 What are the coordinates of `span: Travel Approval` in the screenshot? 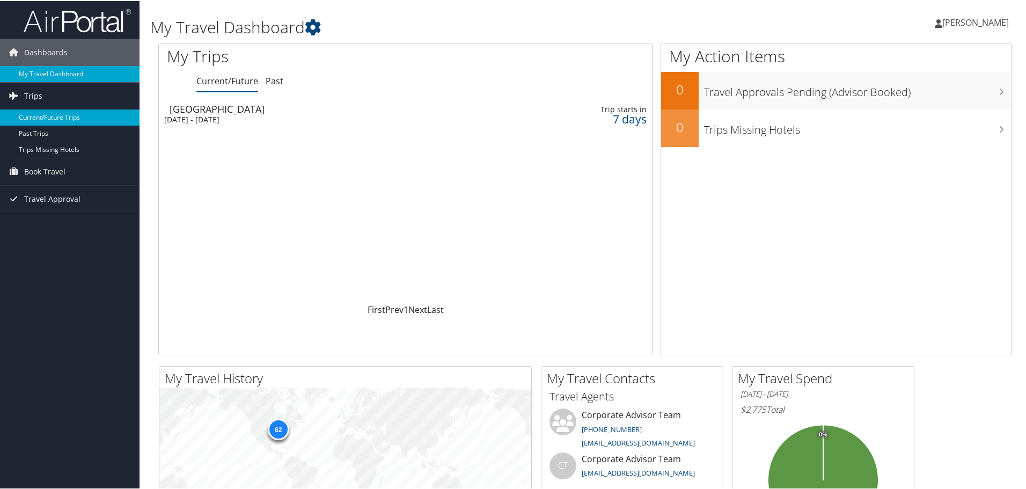 It's located at (52, 198).